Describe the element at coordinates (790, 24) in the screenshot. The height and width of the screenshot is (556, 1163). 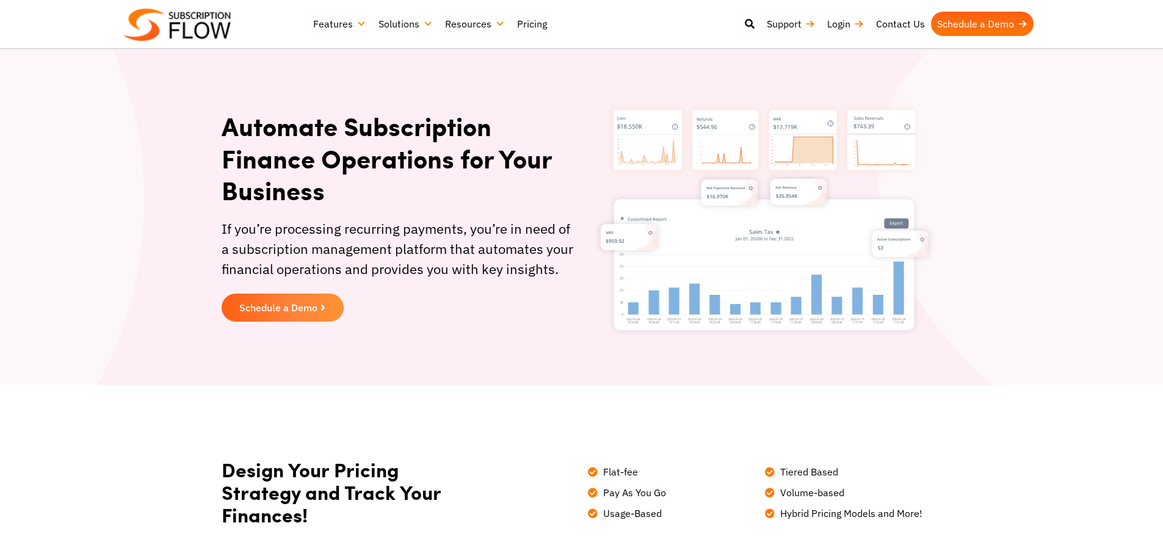
I see `a: Support` at that location.